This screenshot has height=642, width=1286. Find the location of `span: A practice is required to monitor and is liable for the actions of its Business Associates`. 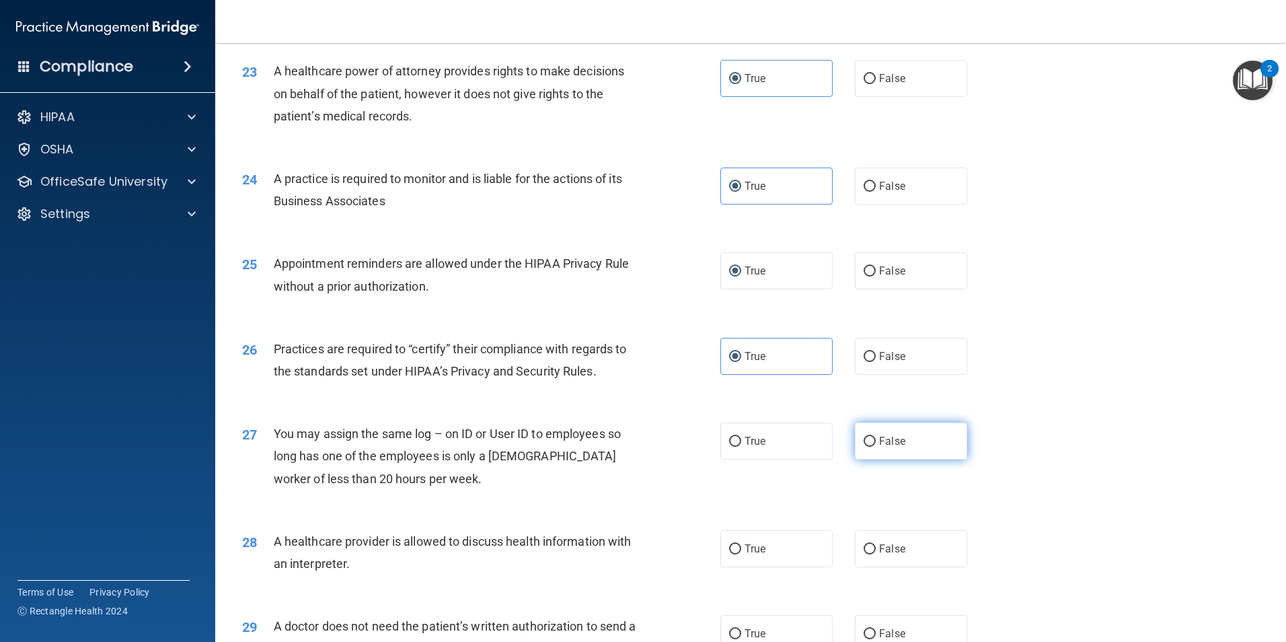

span: A practice is required to monitor and is liable for the actions of its Business Associates is located at coordinates (448, 190).